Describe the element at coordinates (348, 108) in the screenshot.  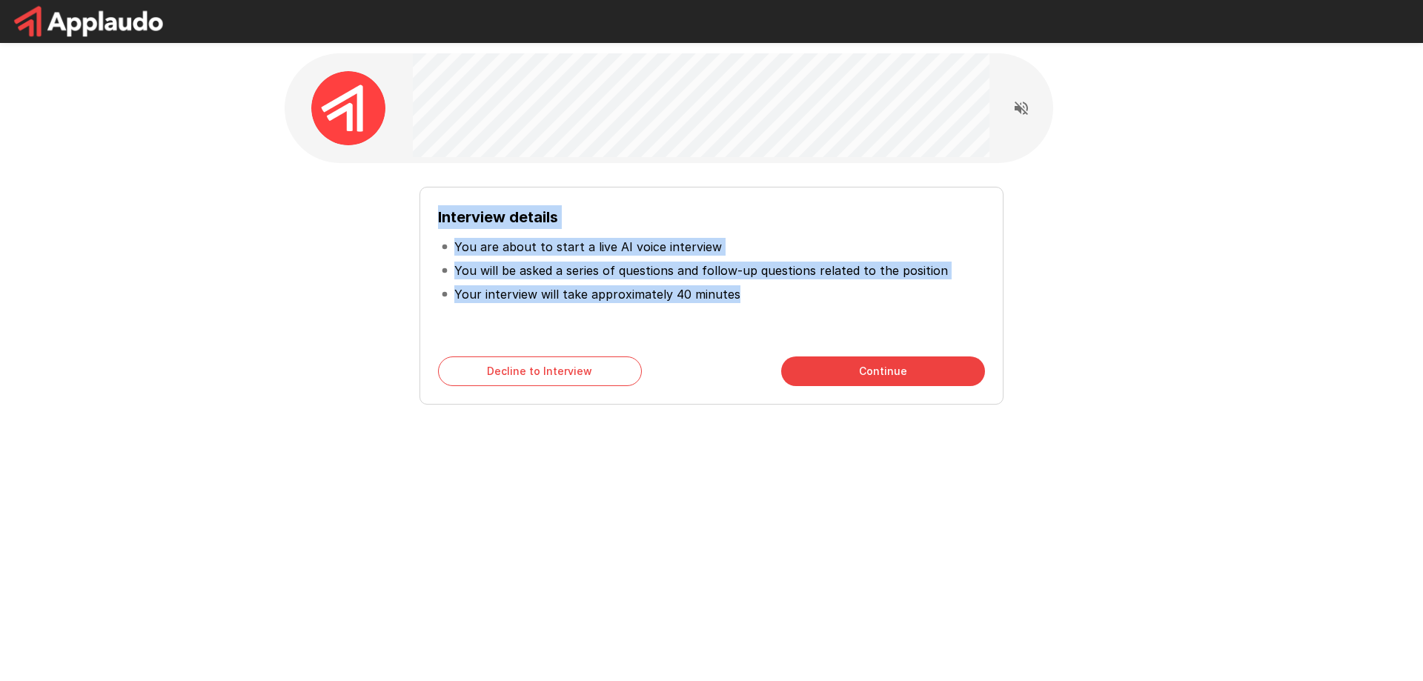
I see `img: applaudo_avatar.png` at that location.